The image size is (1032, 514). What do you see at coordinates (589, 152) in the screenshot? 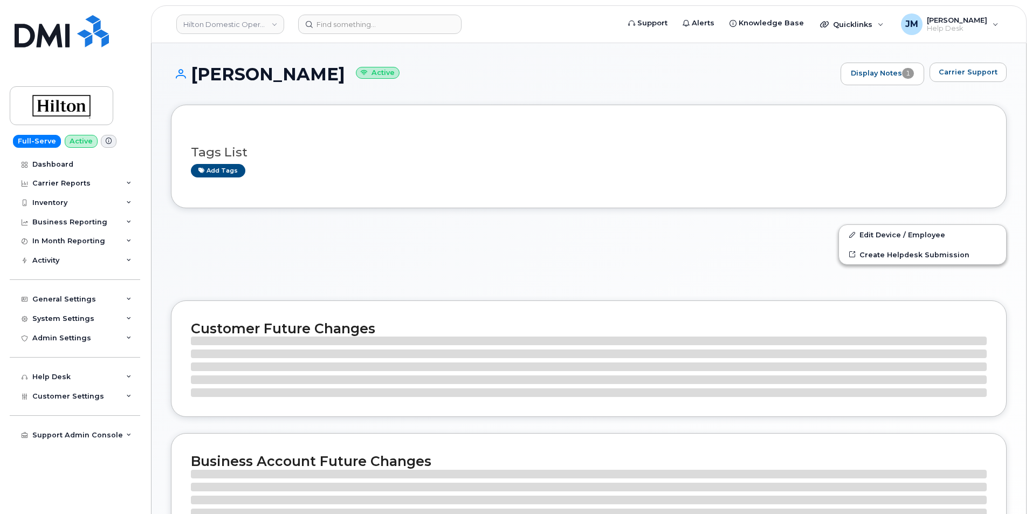
I see `h3: Tags List` at bounding box center [589, 152].